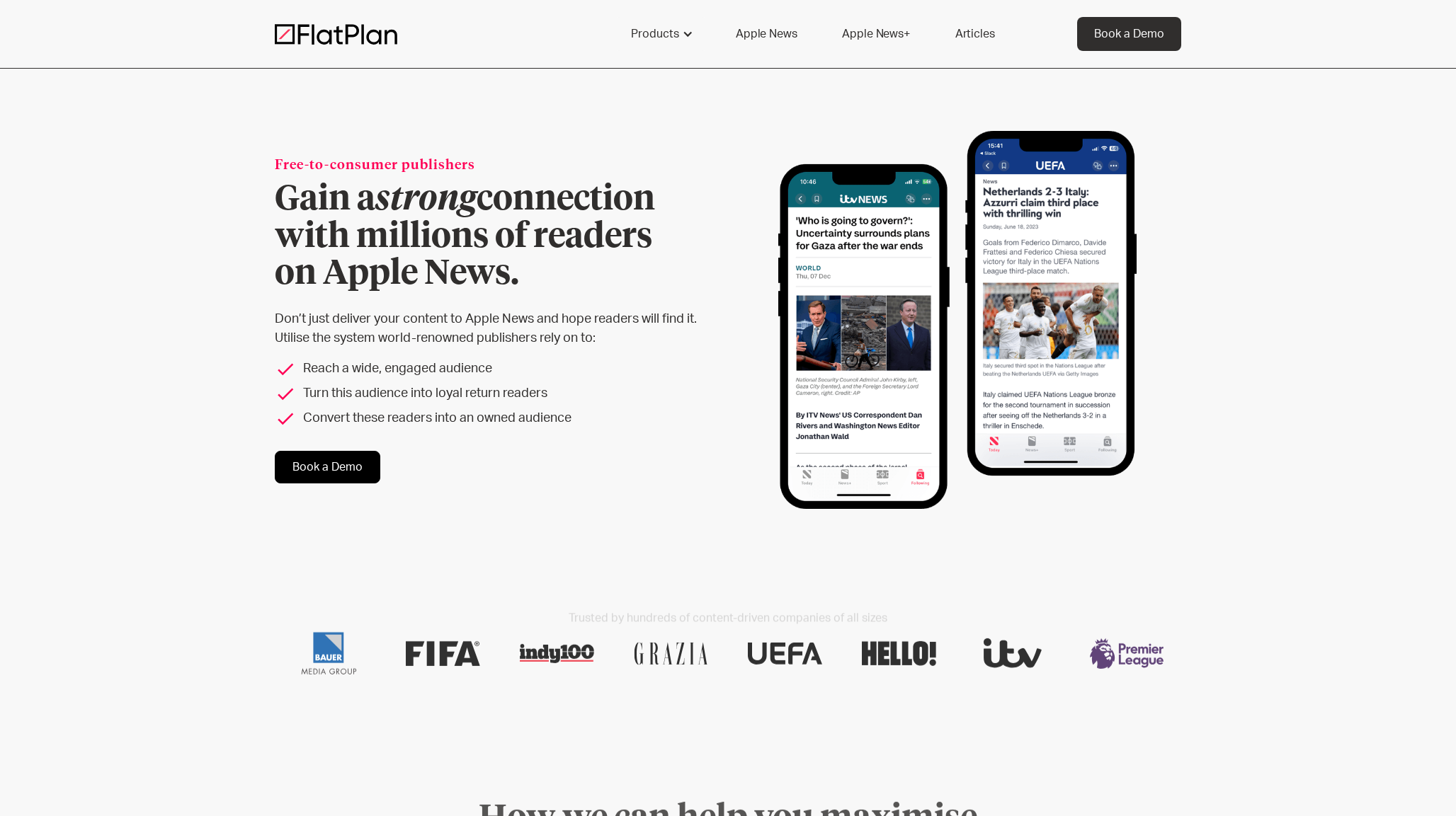 The width and height of the screenshot is (1456, 816). Describe the element at coordinates (767, 34) in the screenshot. I see `a: Apple News` at that location.